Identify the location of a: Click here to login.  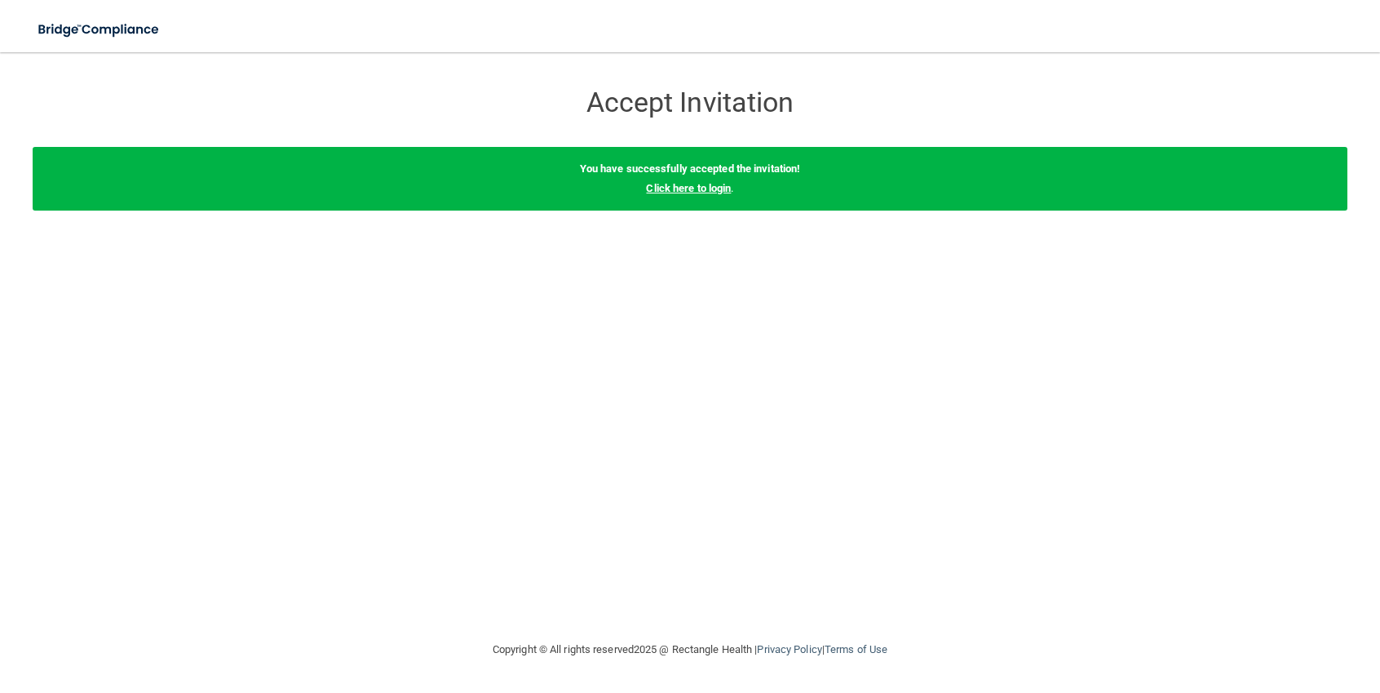
(689, 188).